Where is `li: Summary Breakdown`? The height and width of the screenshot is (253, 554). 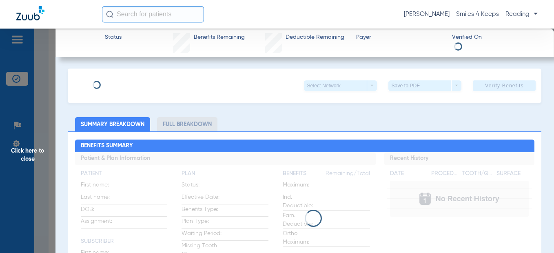 li: Summary Breakdown is located at coordinates (113, 124).